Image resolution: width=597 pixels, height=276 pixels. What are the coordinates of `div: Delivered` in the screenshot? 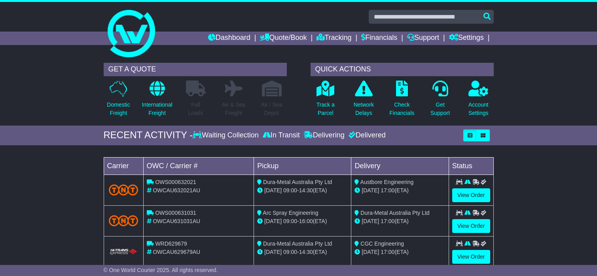 It's located at (366, 136).